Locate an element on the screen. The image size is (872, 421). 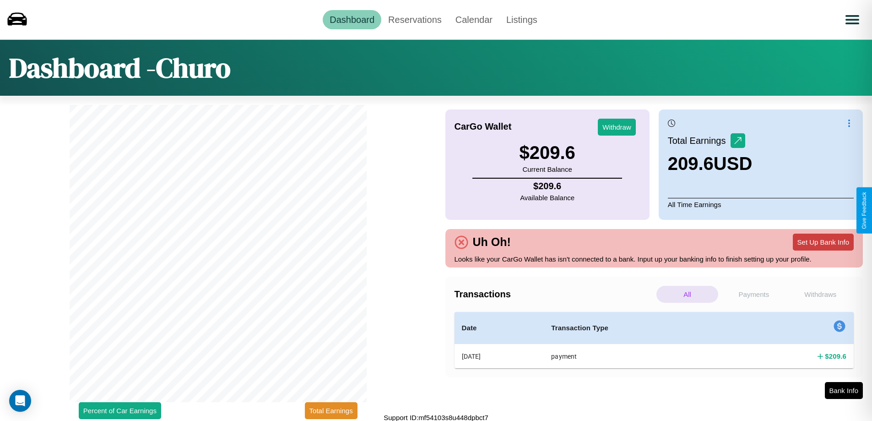
button: Total Earnings is located at coordinates (331, 410).